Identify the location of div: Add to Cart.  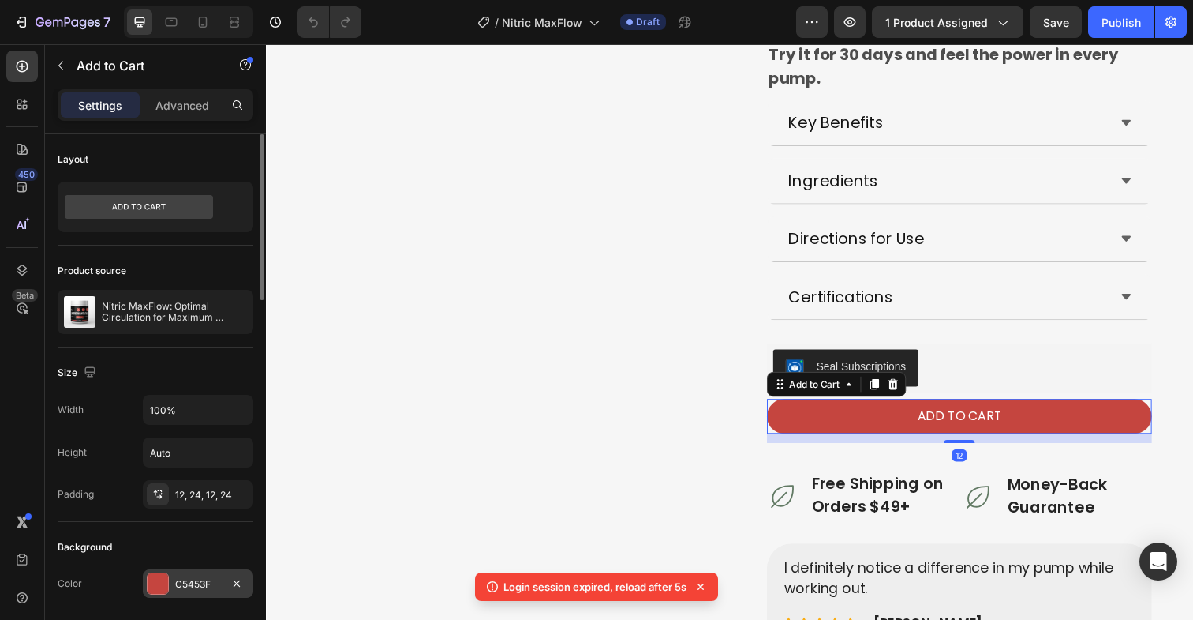
(560, 347).